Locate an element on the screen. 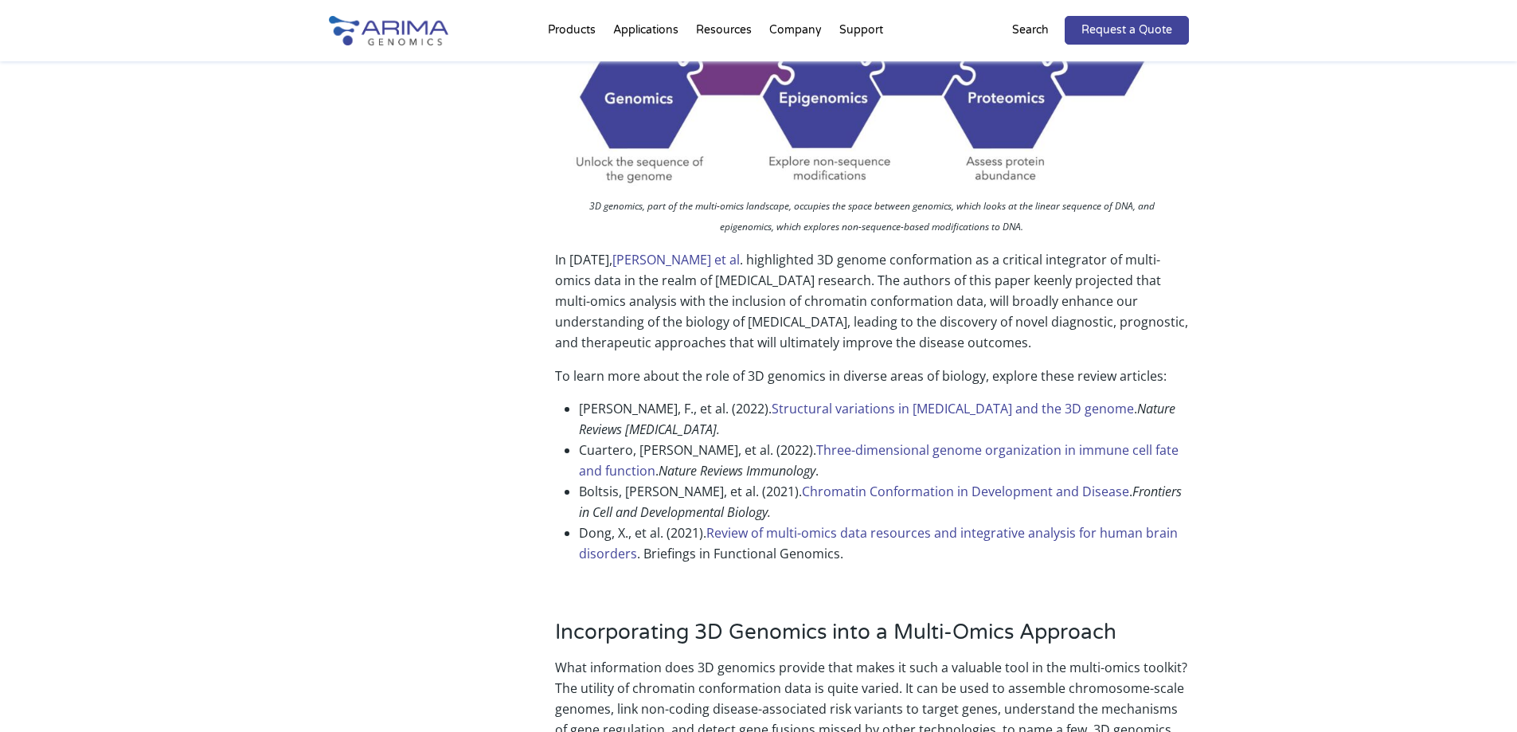 The width and height of the screenshot is (1517, 732). li: Dong, X., et al. (2021). . Briefings in Functional Genomics. is located at coordinates (883, 543).